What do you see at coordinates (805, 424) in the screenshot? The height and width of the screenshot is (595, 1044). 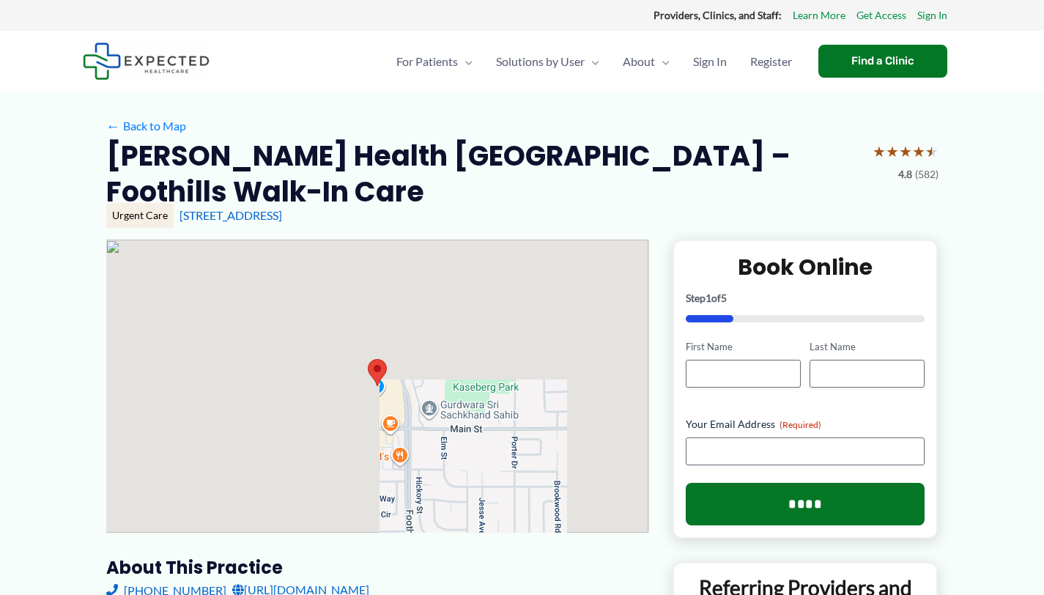 I see `label: Your Email Address` at bounding box center [805, 424].